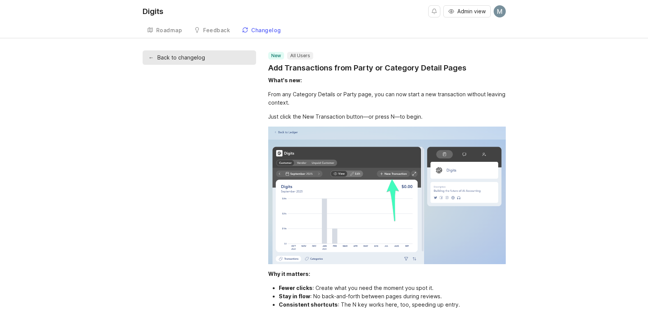 Image resolution: width=648 pixels, height=321 pixels. What do you see at coordinates (387, 117) in the screenshot?
I see `div: Just click the New Transaction button—or press N—to begin.` at bounding box center [387, 117].